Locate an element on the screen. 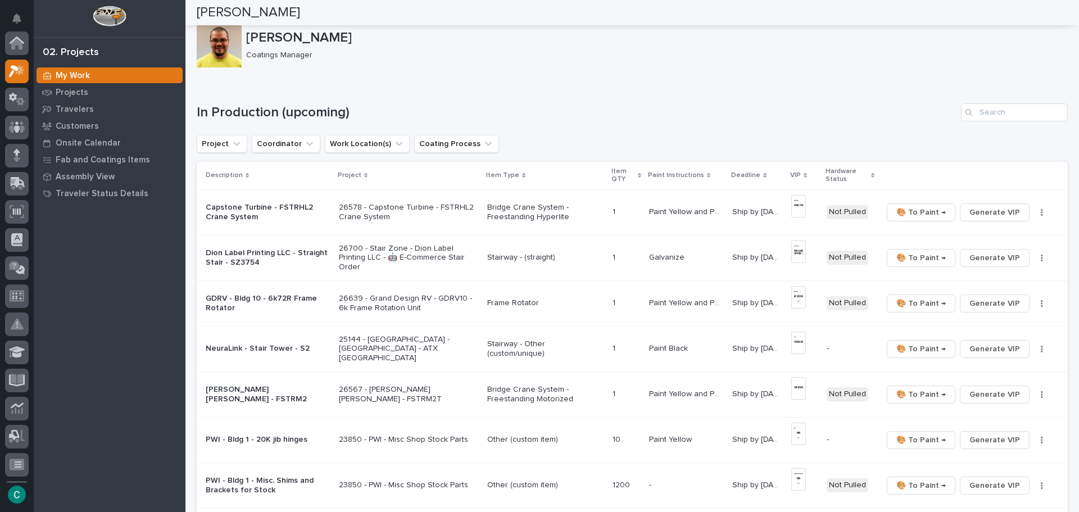 The width and height of the screenshot is (1079, 512). a: Customers is located at coordinates (110, 126).